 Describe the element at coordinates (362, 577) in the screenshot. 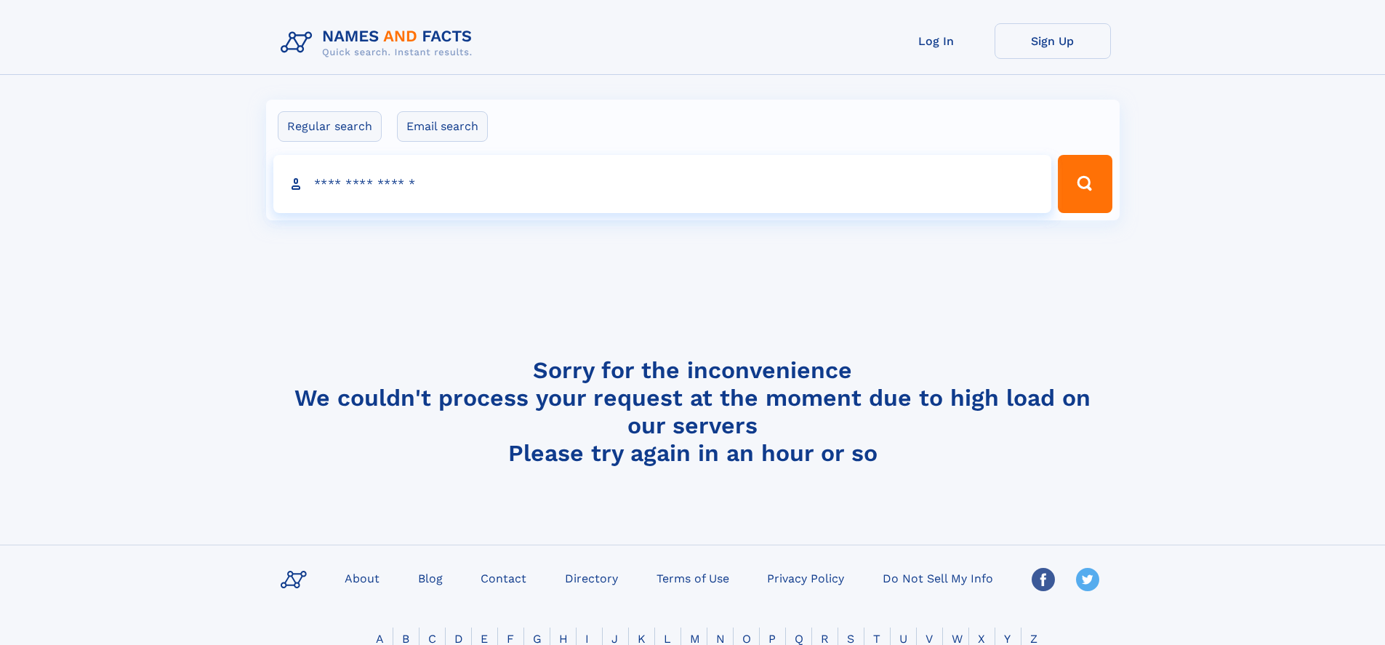

I see `a: About` at that location.